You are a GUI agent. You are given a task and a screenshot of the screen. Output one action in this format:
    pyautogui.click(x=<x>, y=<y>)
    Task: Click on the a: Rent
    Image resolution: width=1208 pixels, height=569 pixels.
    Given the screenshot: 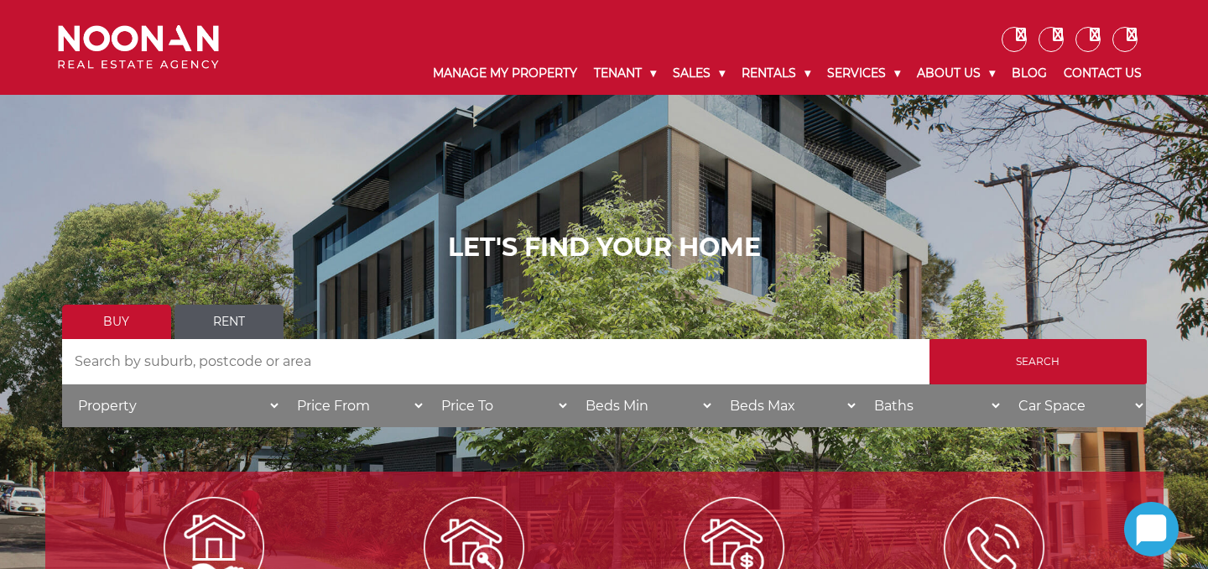 What is the action you would take?
    pyautogui.click(x=229, y=321)
    